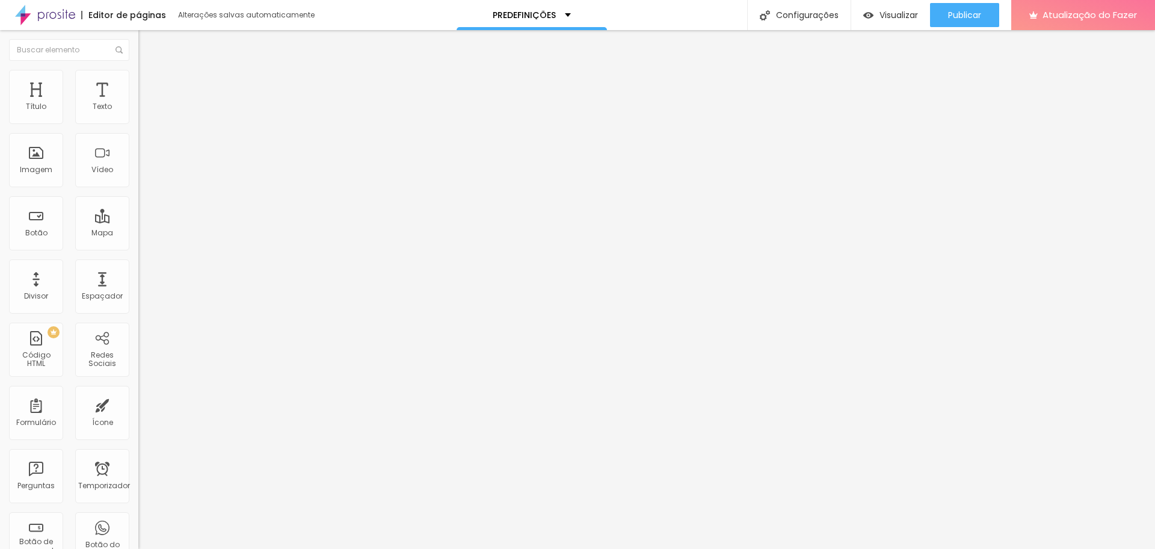 This screenshot has width=1155, height=549. I want to click on font: Botão, so click(36, 232).